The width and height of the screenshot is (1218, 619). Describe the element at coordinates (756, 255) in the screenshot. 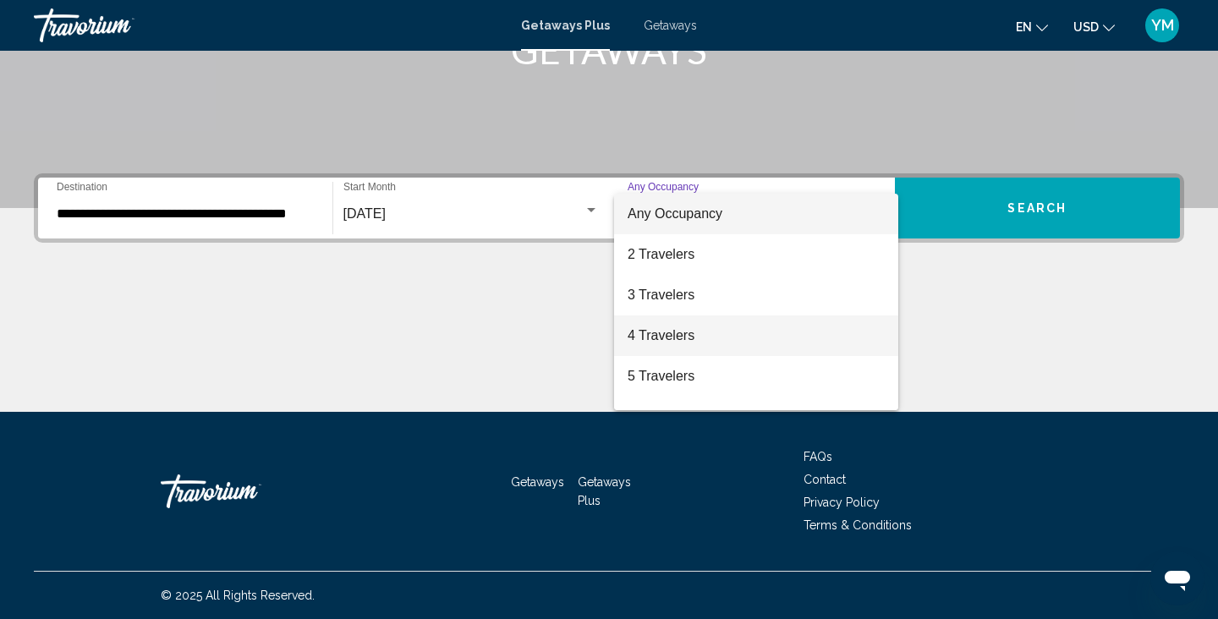

I see `span: 2 Travelers` at that location.